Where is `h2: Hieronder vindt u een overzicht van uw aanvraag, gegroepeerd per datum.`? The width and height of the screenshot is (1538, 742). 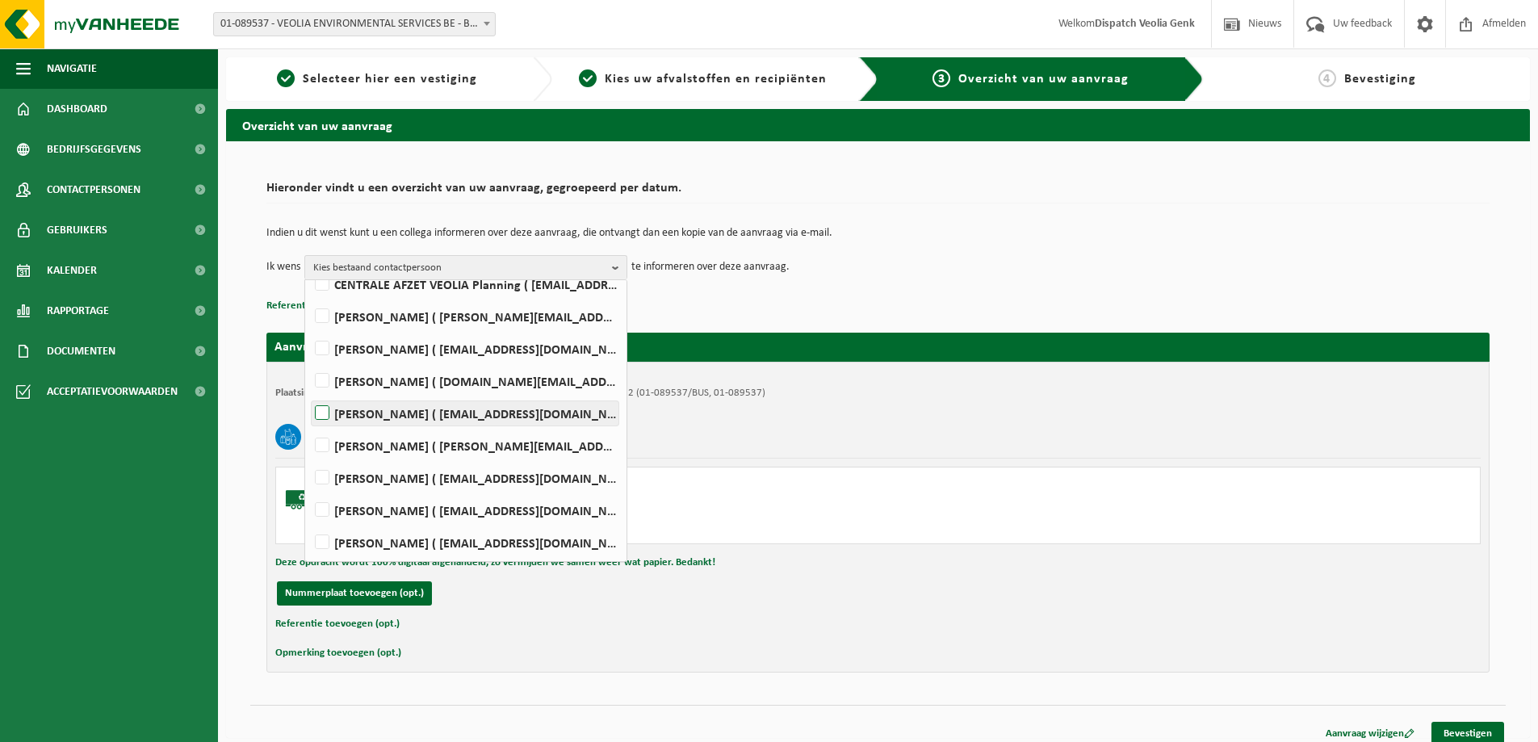
h2: Hieronder vindt u een overzicht van uw aanvraag, gegroepeerd per datum. is located at coordinates (878, 192).